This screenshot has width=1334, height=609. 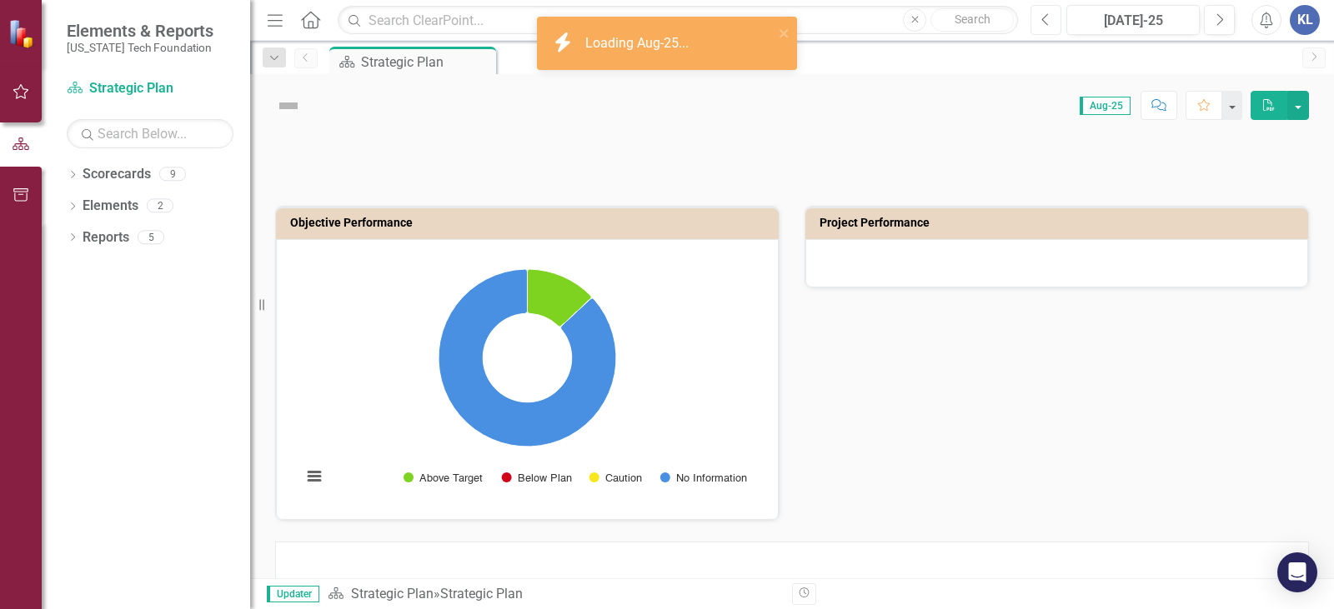 I want to click on input: Search ClearPoint..., so click(x=678, y=20).